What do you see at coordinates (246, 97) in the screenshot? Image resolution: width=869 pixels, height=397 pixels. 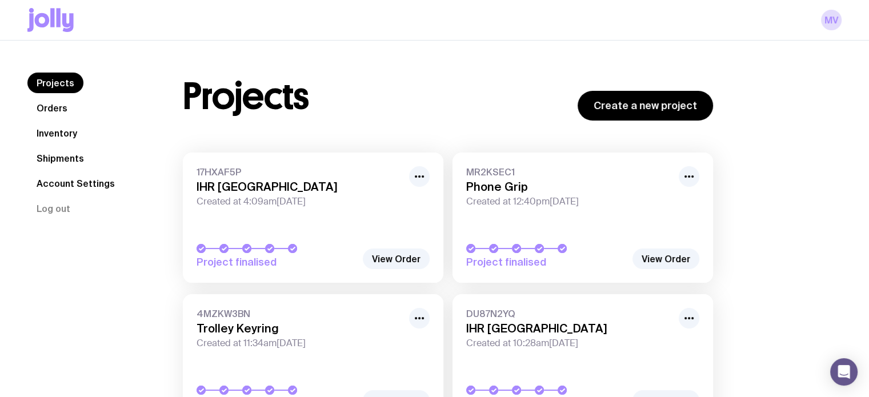 I see `h1: Projects` at bounding box center [246, 97].